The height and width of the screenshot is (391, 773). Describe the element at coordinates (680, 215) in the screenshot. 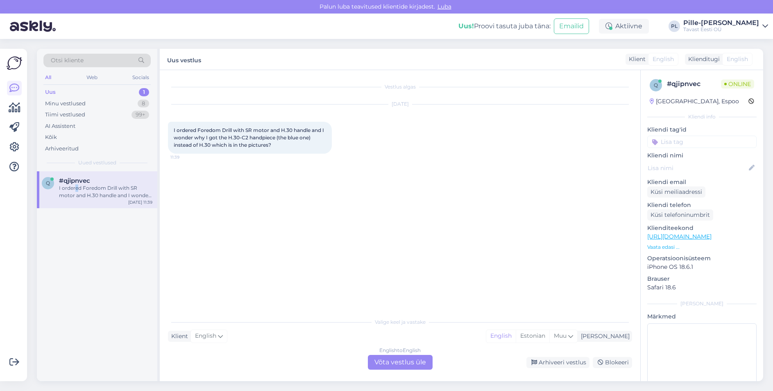

I see `div: Küsi telefoninumbrit` at that location.